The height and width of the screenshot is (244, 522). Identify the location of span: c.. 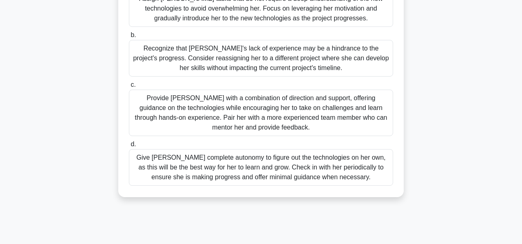
(133, 84).